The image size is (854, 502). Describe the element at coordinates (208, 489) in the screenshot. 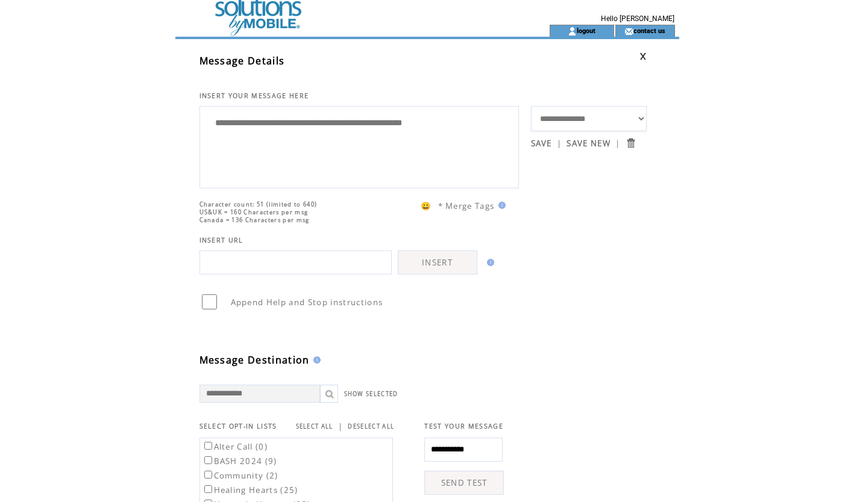

I see `input: Healing Hearts (25)` at that location.